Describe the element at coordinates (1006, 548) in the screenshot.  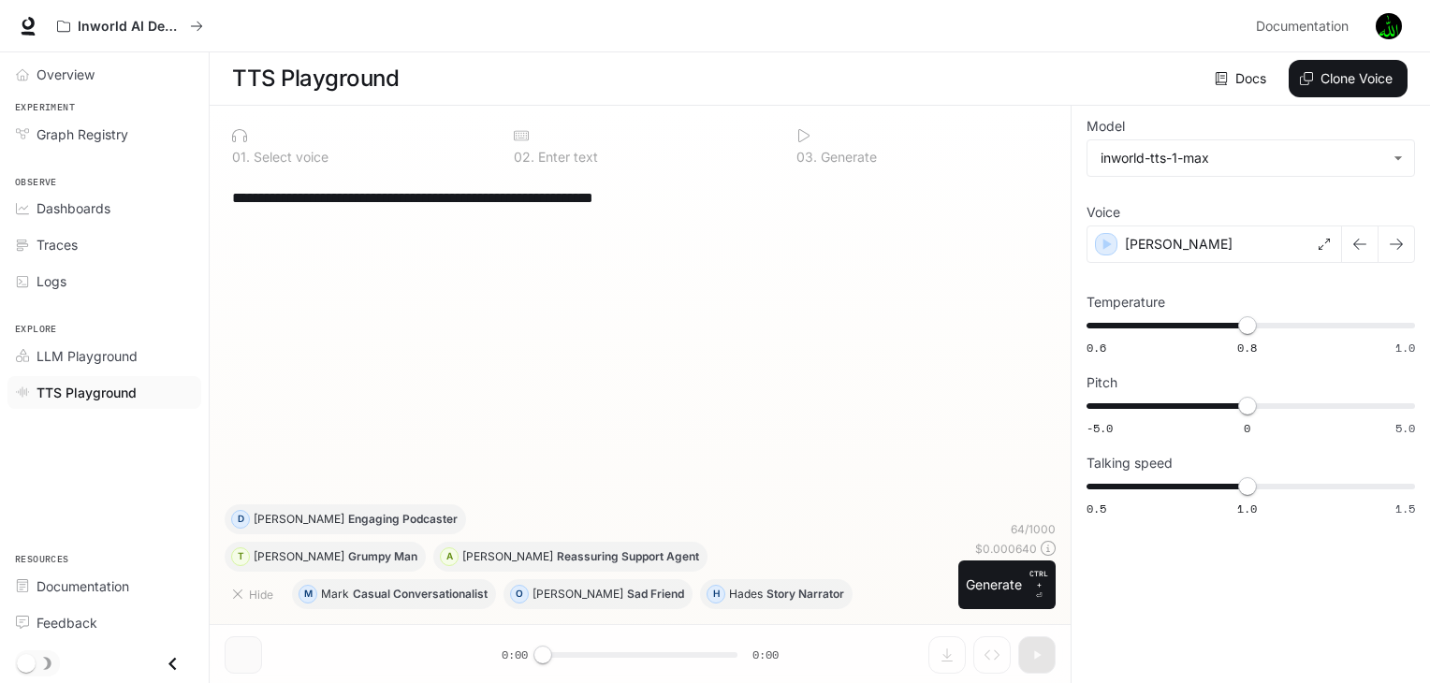
I see `p: $ 0.000640` at that location.